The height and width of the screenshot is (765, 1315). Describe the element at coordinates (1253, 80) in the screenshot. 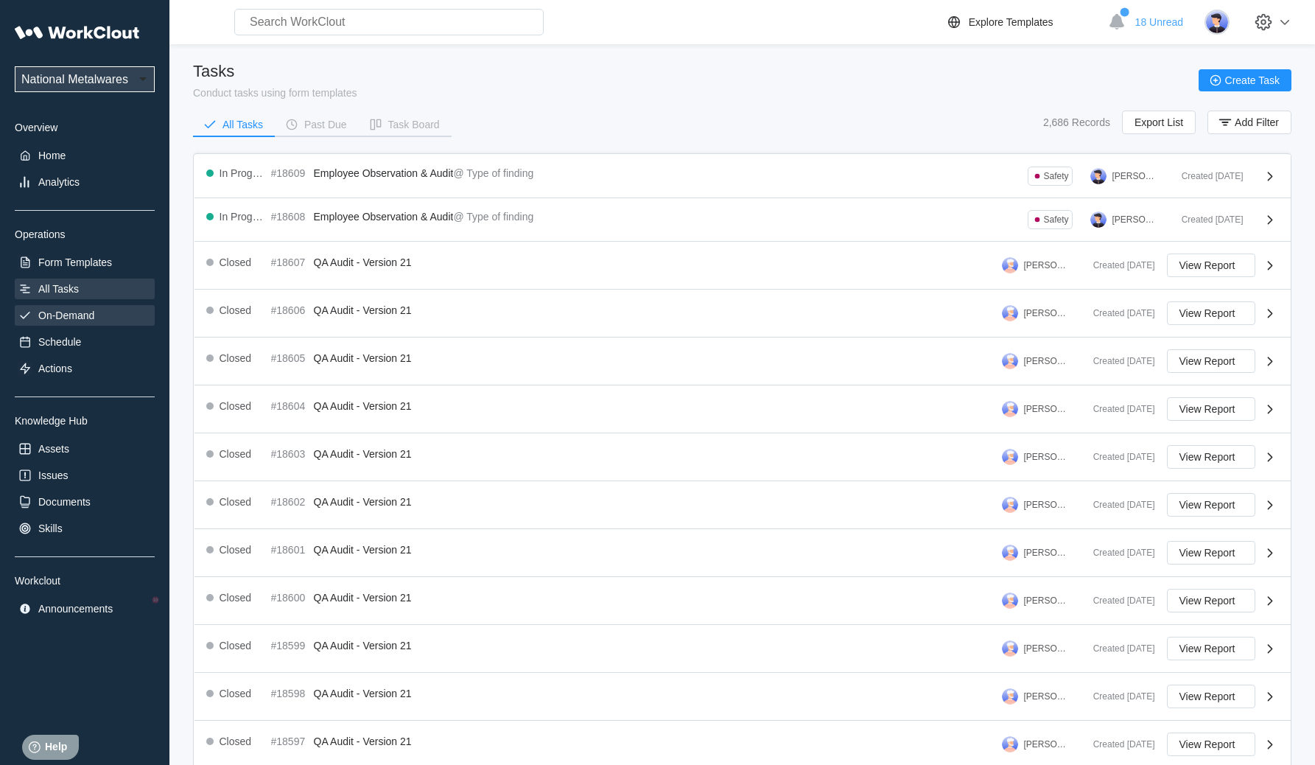

I see `span: Create Task` at that location.